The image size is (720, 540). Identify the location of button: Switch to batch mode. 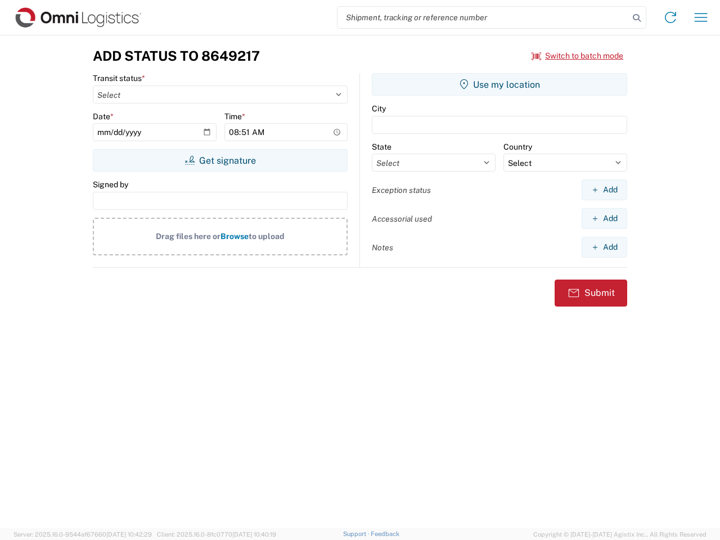
(577, 56).